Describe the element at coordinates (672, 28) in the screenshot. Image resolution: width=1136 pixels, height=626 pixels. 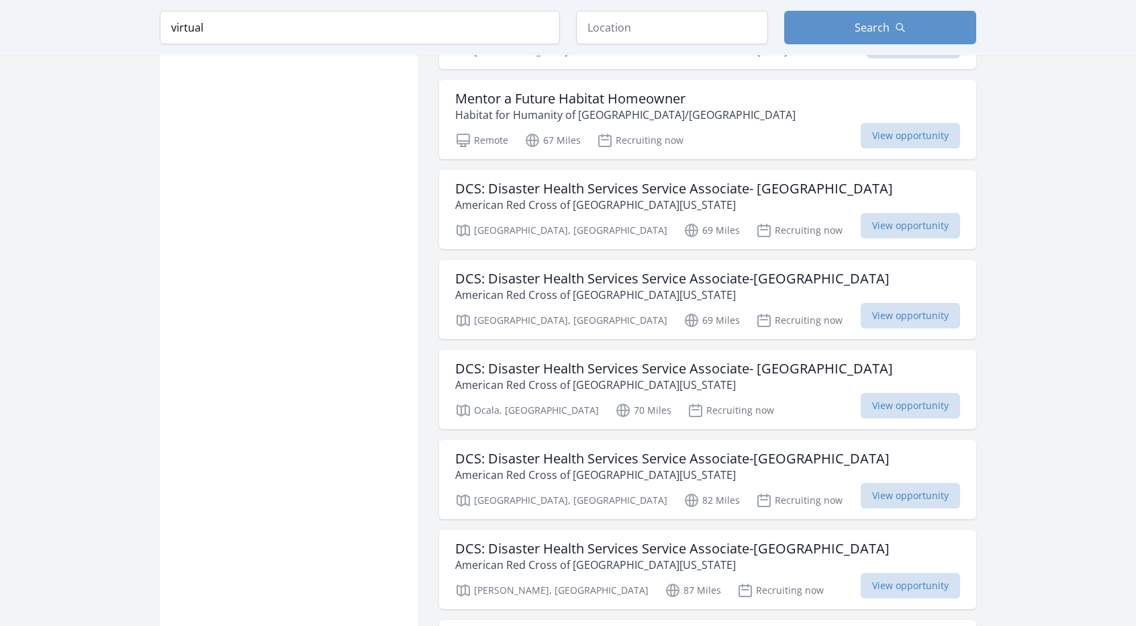
I see `input: Location` at that location.